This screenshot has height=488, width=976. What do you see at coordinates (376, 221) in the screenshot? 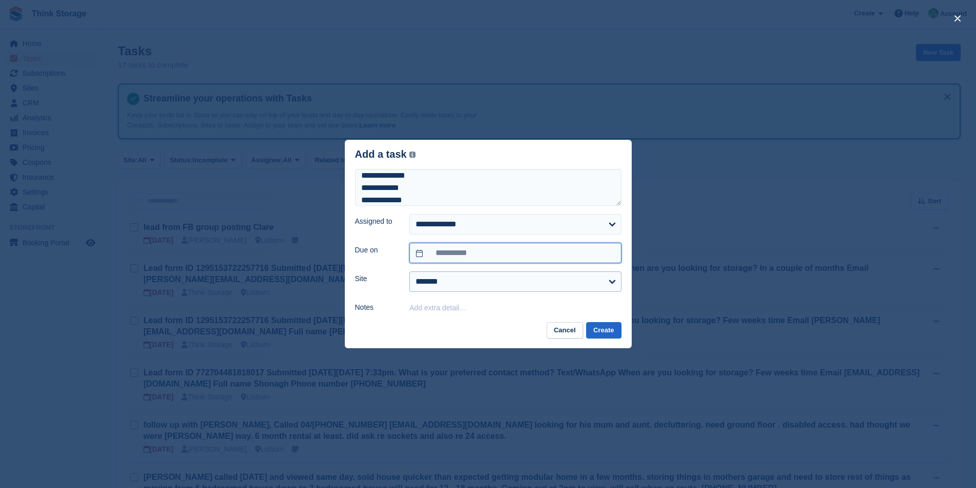
I see `label: Assigned to` at bounding box center [376, 221].